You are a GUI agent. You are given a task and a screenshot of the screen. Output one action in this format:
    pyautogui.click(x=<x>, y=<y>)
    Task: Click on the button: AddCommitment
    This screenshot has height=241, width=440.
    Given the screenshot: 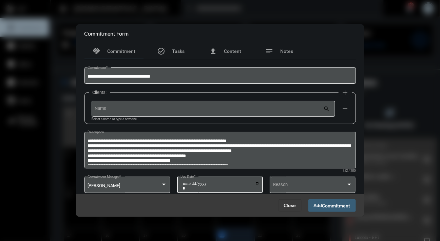 What is the action you would take?
    pyautogui.click(x=332, y=206)
    